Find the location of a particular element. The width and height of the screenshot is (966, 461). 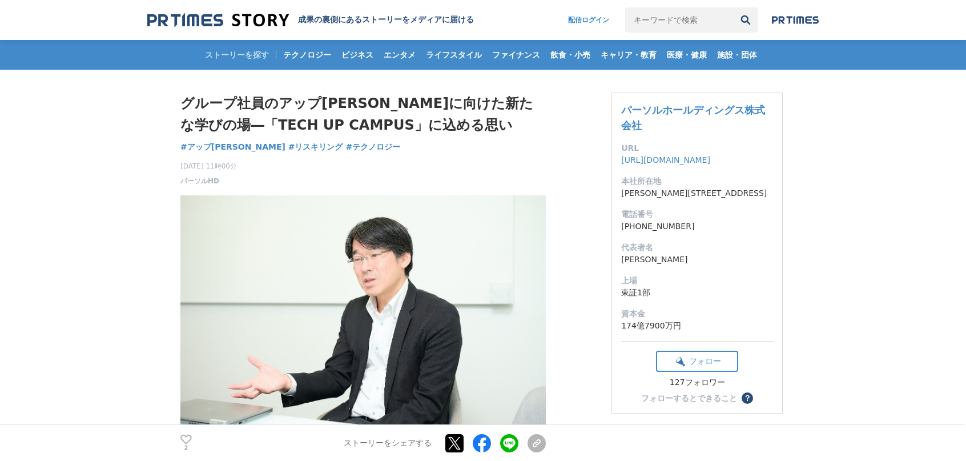

span: テクノロジー is located at coordinates (307, 55).